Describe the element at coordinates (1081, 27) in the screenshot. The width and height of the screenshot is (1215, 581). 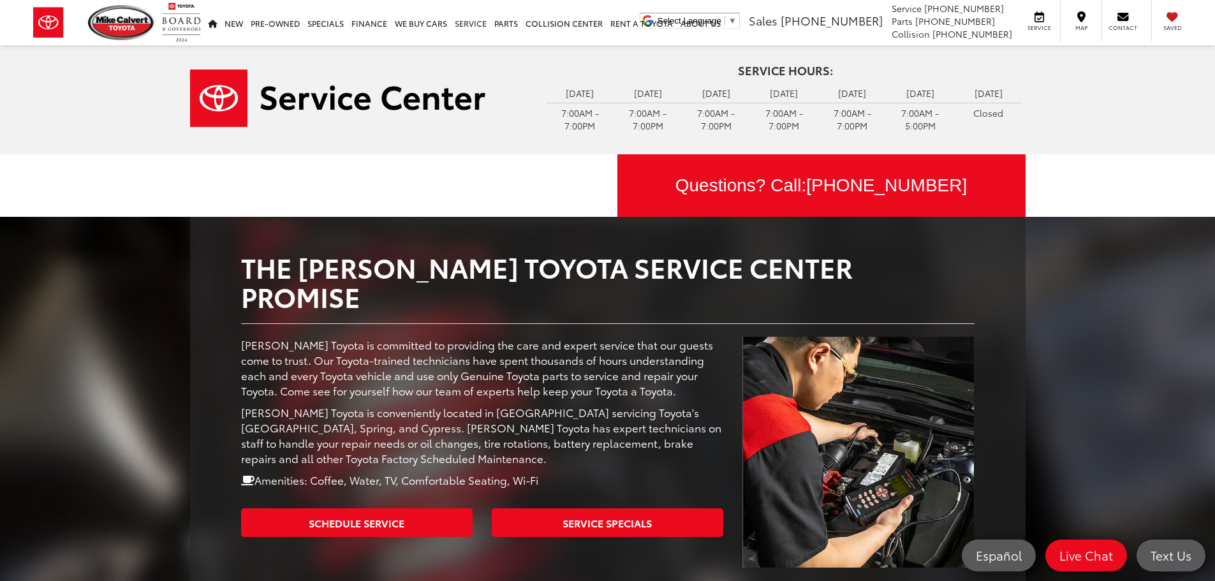
I see `span: Map` at that location.